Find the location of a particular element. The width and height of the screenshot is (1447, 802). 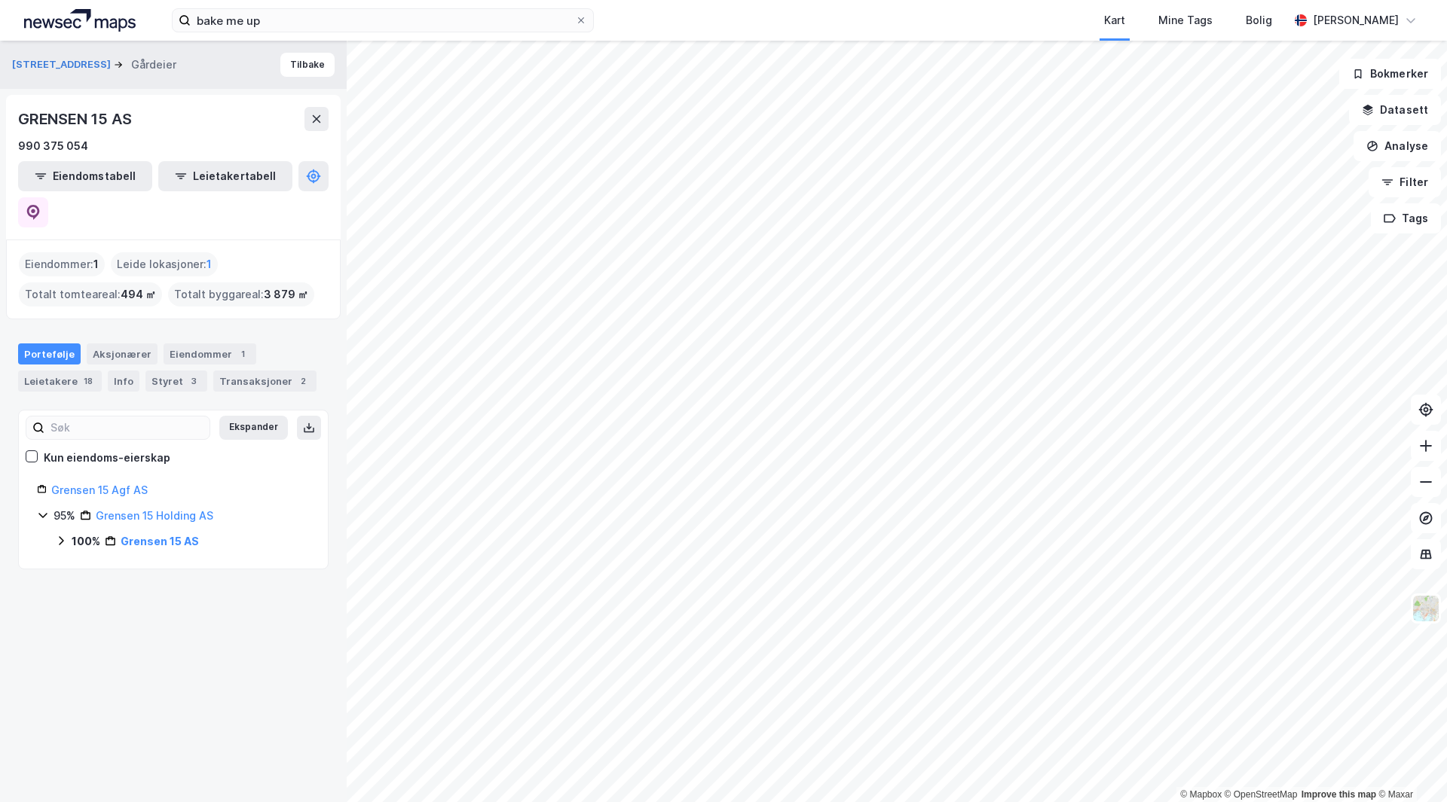

button: Ekspander is located at coordinates (253, 428).